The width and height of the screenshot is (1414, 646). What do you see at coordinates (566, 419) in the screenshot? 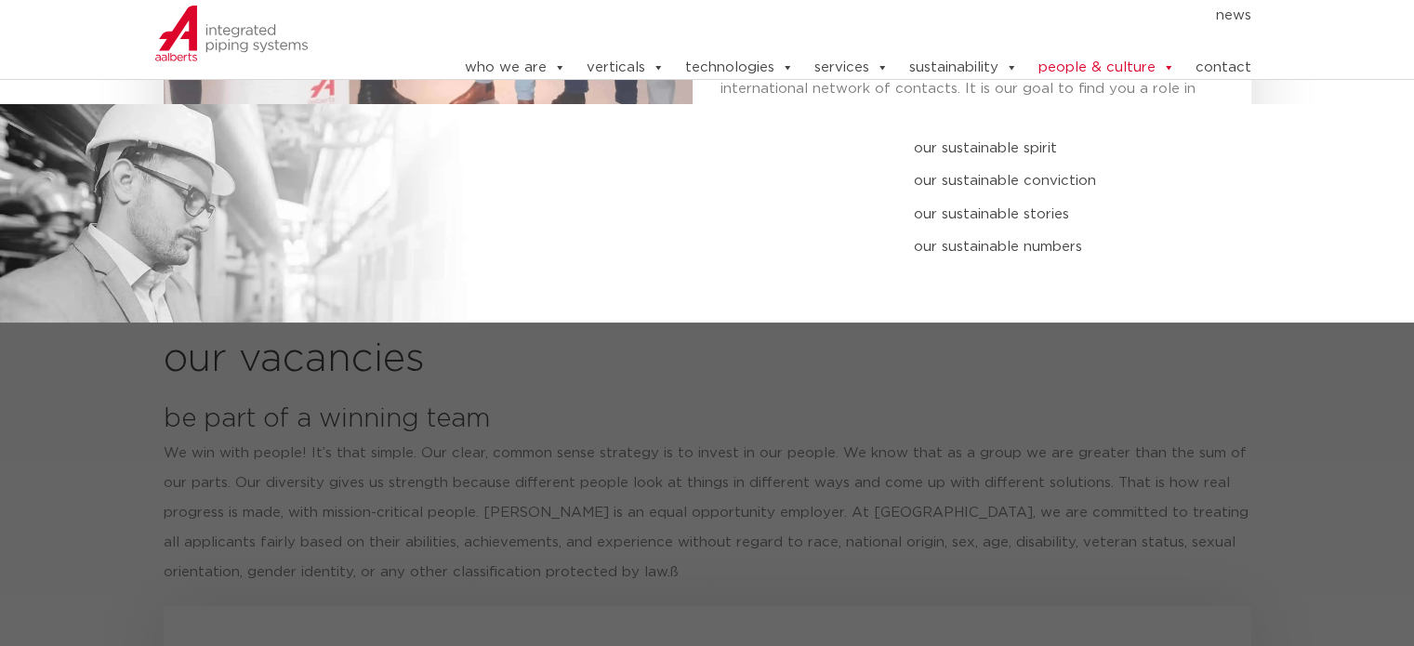
I see `h3: be part of a winning team` at bounding box center [566, 419].